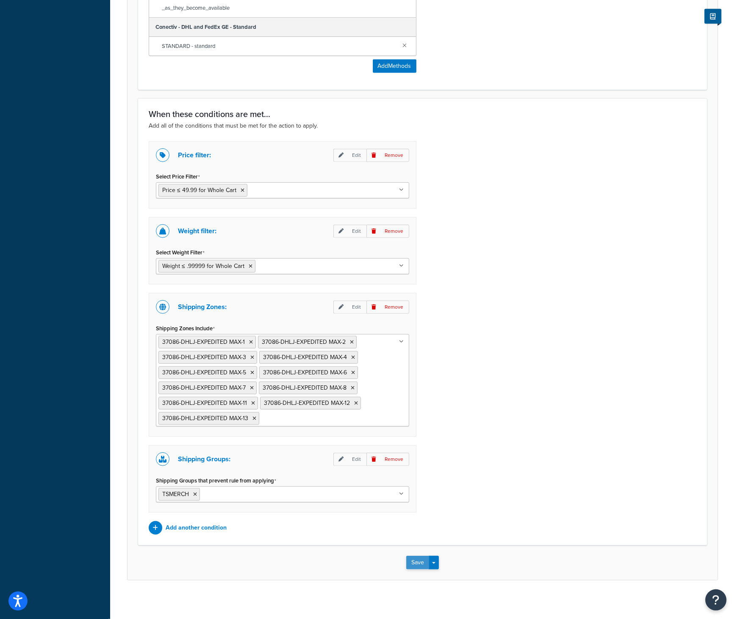  I want to click on p: Price filter:, so click(194, 155).